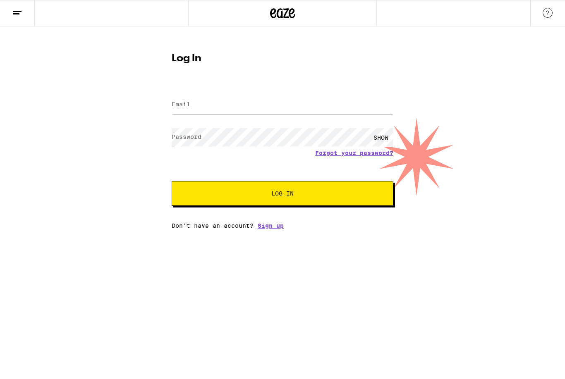 Image resolution: width=565 pixels, height=379 pixels. I want to click on input: Email, so click(282, 105).